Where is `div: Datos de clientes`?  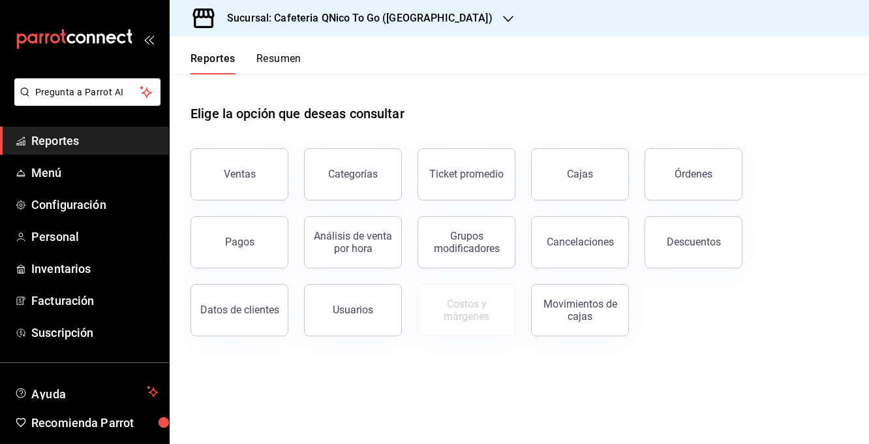
div: Datos de clientes is located at coordinates (239, 309).